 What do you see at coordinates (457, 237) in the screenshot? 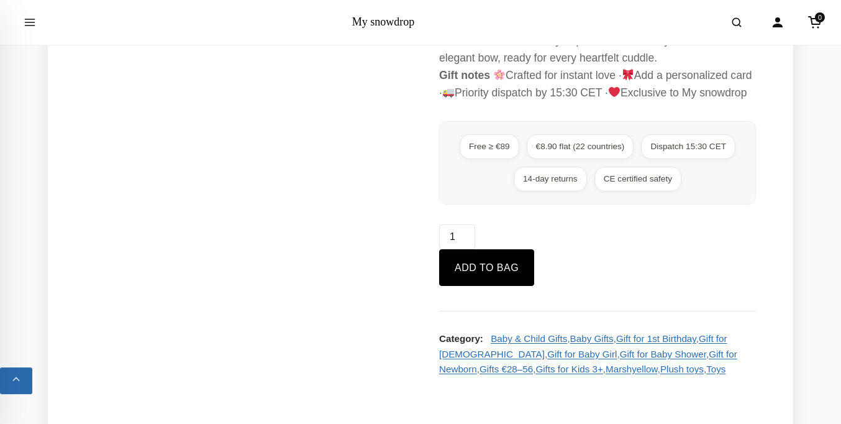
I see `input: Qty` at bounding box center [457, 237].